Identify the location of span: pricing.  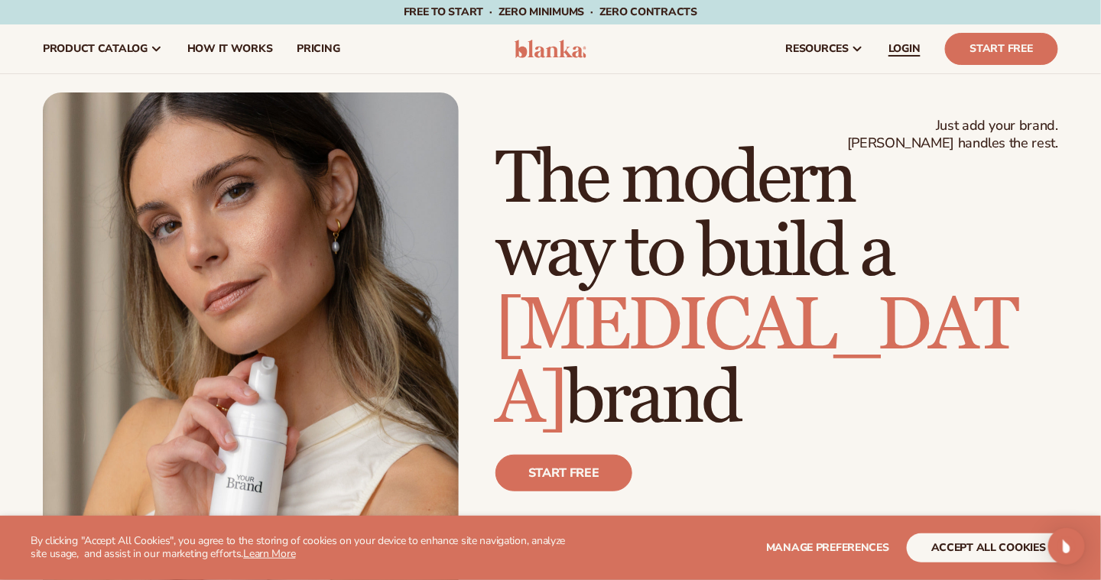
(318, 49).